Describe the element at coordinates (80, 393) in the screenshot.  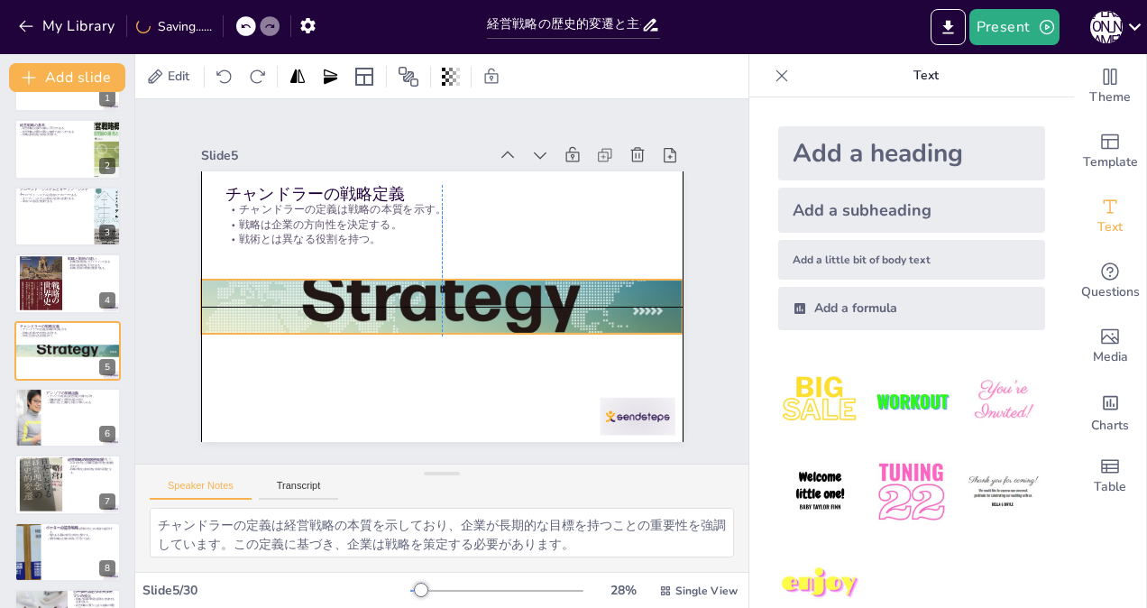
I see `p: アンゾフの戦略定義` at that location.